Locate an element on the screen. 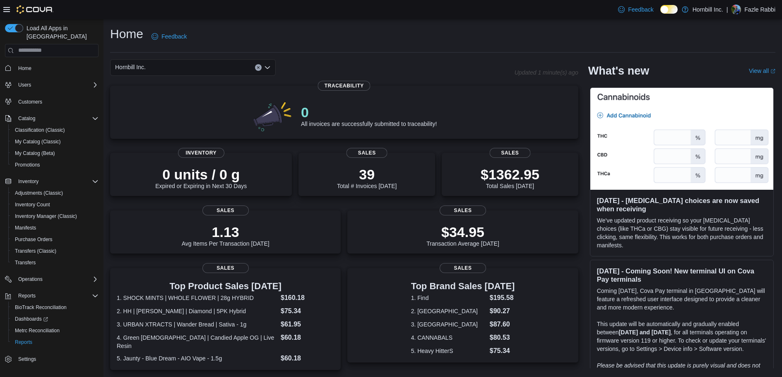 Image resolution: width=782 pixels, height=377 pixels. span: Adjustments (Classic) is located at coordinates (39, 193).